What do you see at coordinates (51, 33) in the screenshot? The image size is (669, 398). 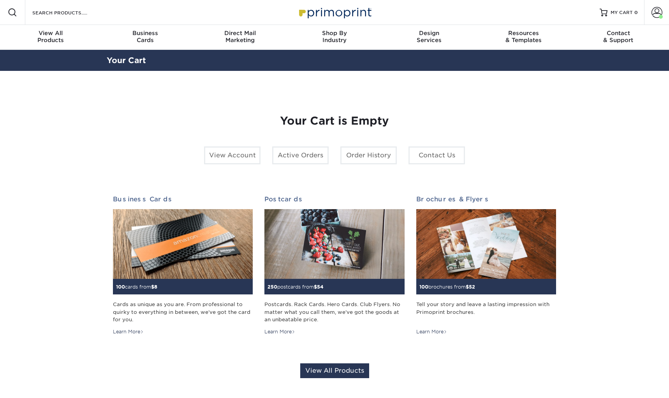 I see `span: View All` at bounding box center [51, 33].